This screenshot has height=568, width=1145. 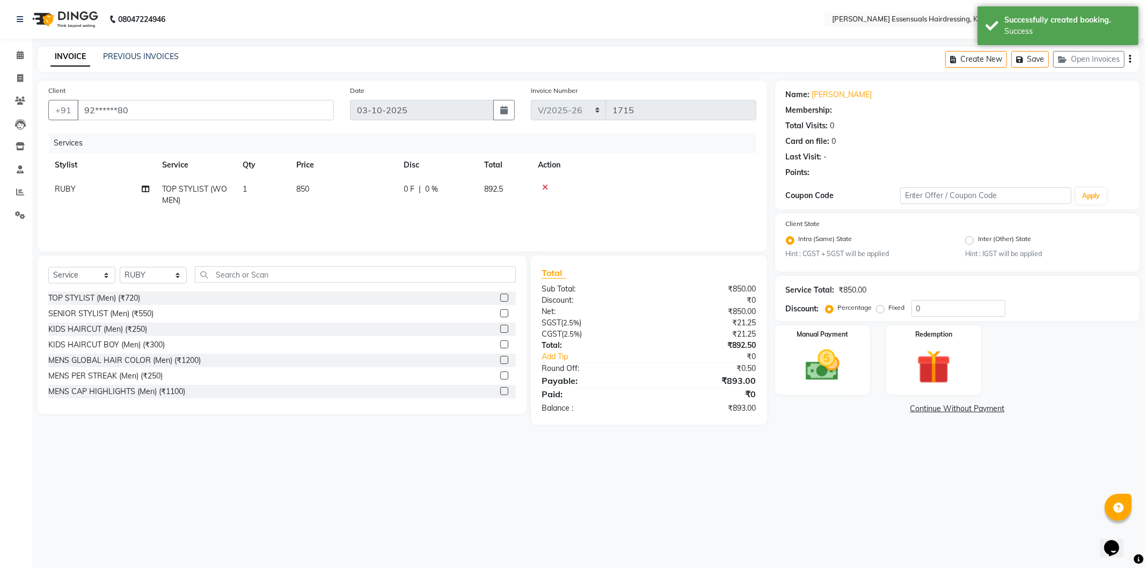 What do you see at coordinates (206, 110) in the screenshot?
I see `input: Search by Name/Mobile/Email/Code` at bounding box center [206, 110].